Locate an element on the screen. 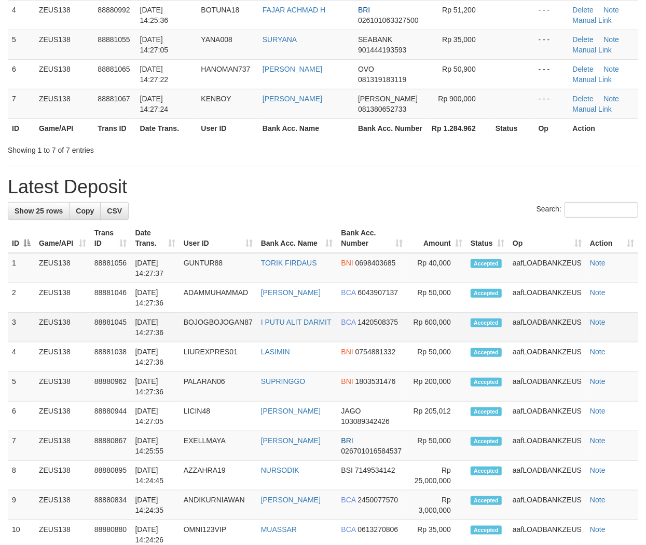 Image resolution: width=646 pixels, height=545 pixels. td: PALARAN06 is located at coordinates (218, 386).